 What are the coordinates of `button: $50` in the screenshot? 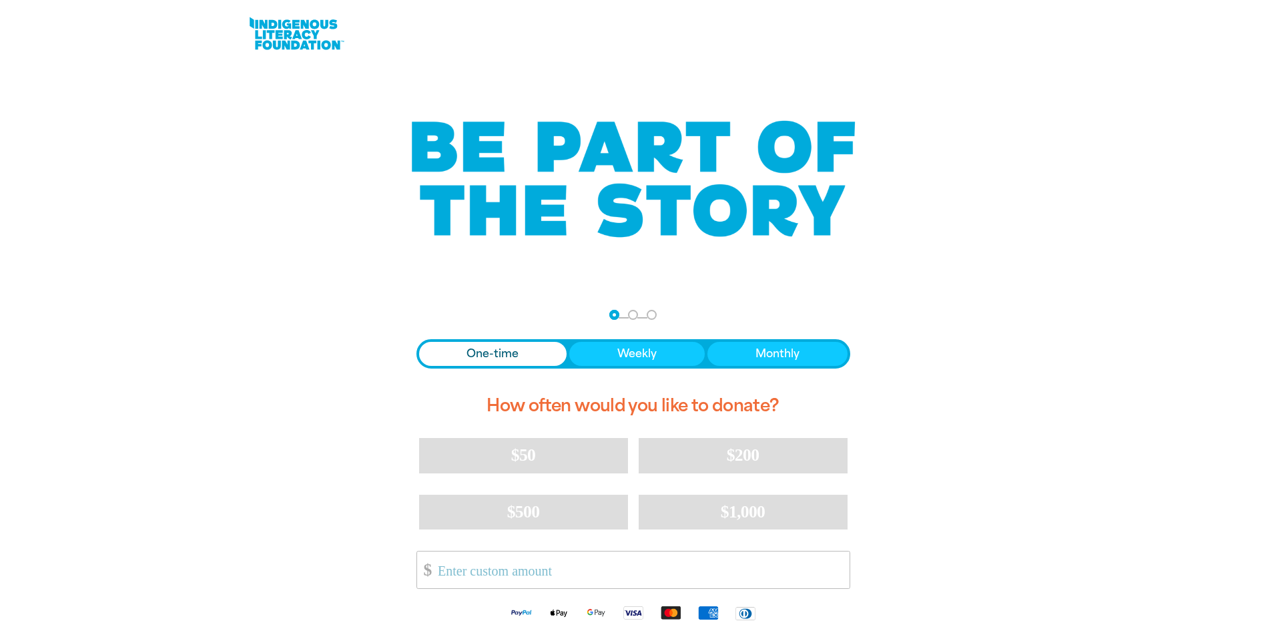 It's located at (523, 455).